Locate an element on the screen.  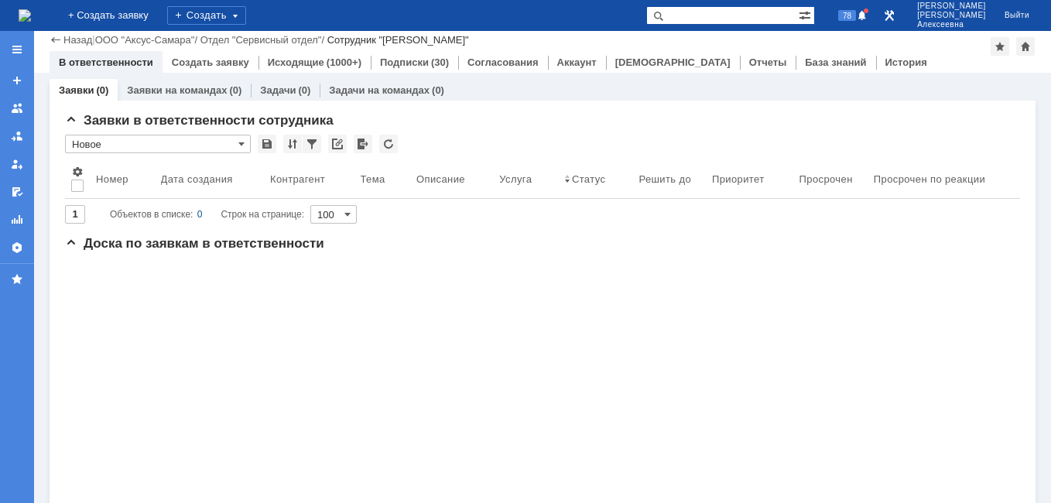
div: Контрагент is located at coordinates (297, 179).